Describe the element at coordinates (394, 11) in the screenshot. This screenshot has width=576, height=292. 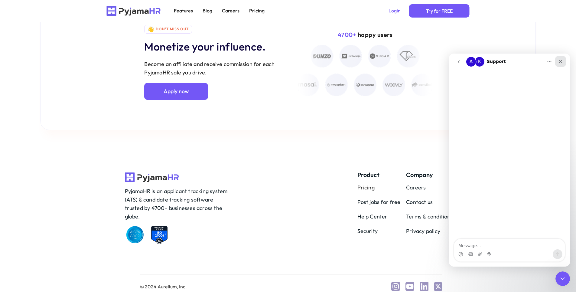
I see `p: Login` at that location.